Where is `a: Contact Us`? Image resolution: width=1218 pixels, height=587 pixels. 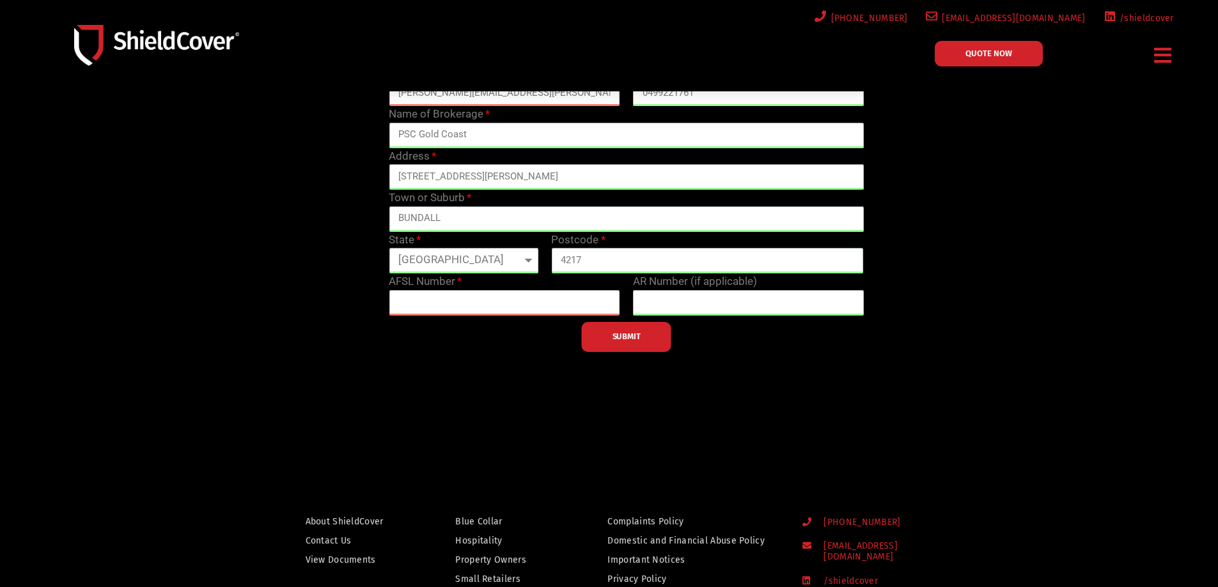 a: Contact Us is located at coordinates (353, 541).